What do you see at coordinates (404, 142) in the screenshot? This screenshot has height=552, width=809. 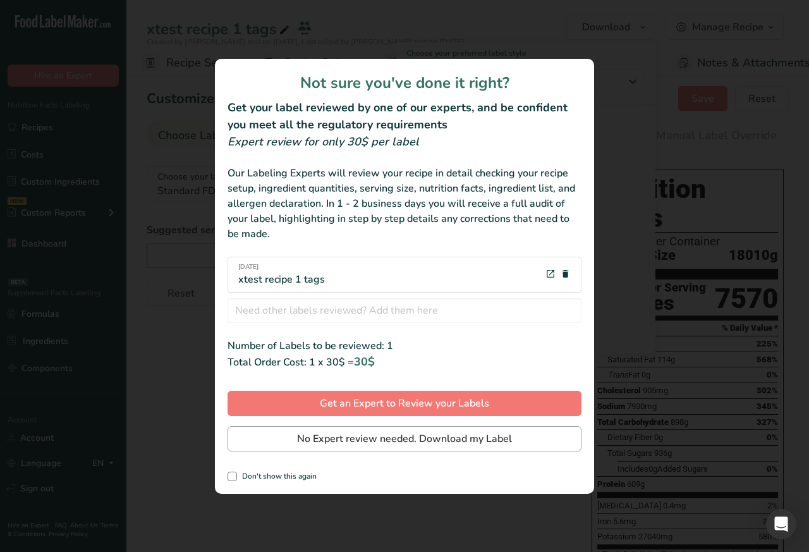 I see `div: Expert review for only 30$ per label` at bounding box center [404, 142].